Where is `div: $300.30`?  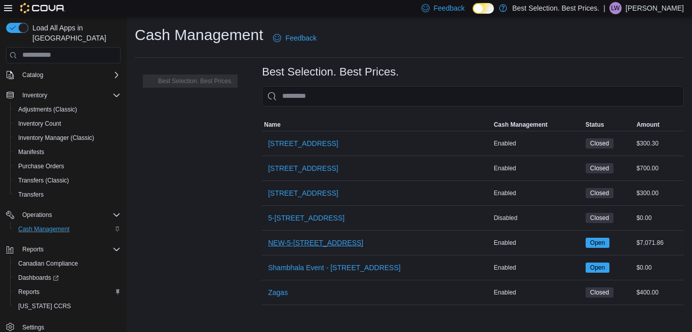
div: $300.30 is located at coordinates (659, 143).